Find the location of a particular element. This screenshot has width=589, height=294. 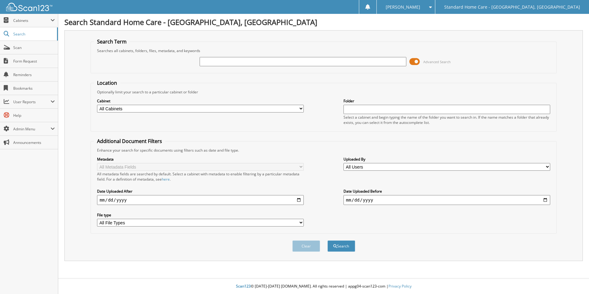

input: start is located at coordinates (200, 200).